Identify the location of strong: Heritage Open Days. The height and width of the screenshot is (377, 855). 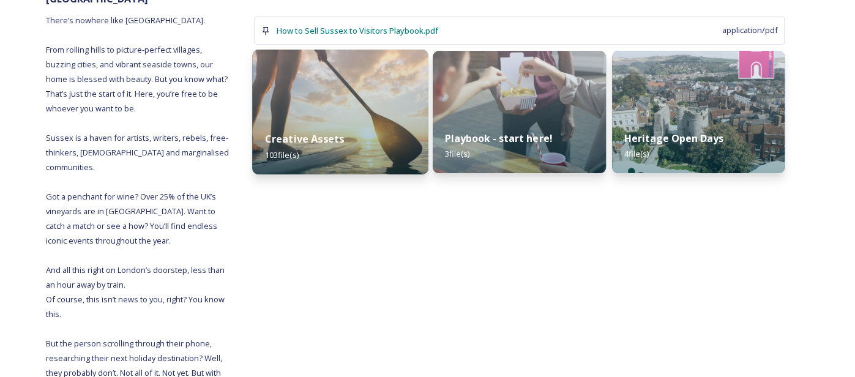
(674, 138).